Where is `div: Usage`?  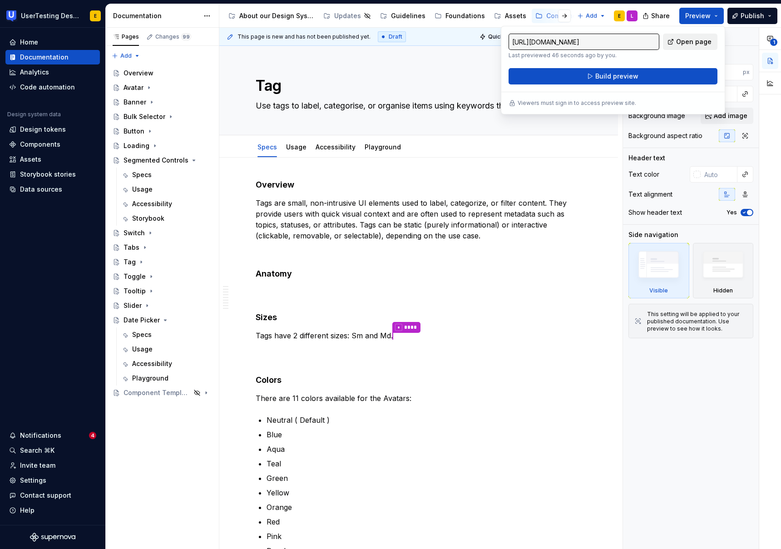
div: Usage is located at coordinates (142, 349).